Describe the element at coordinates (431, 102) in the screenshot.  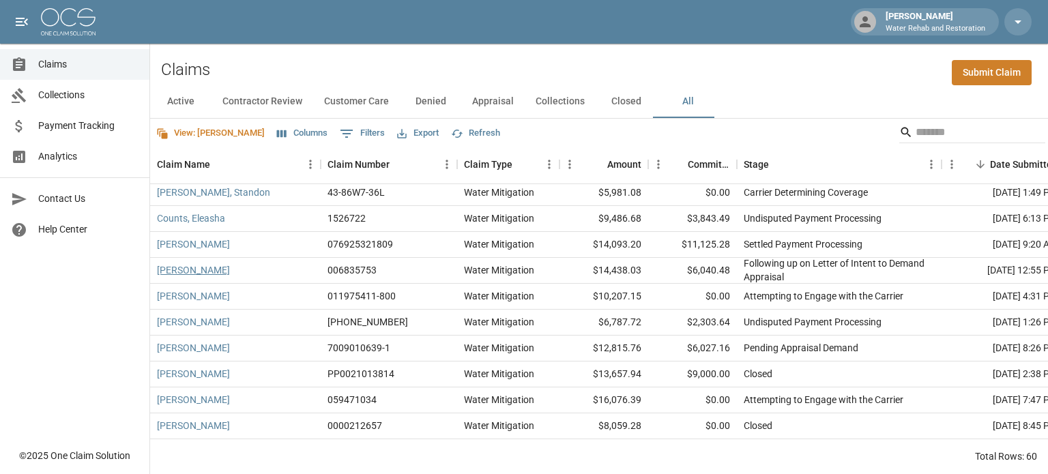
I see `button: Denied` at that location.